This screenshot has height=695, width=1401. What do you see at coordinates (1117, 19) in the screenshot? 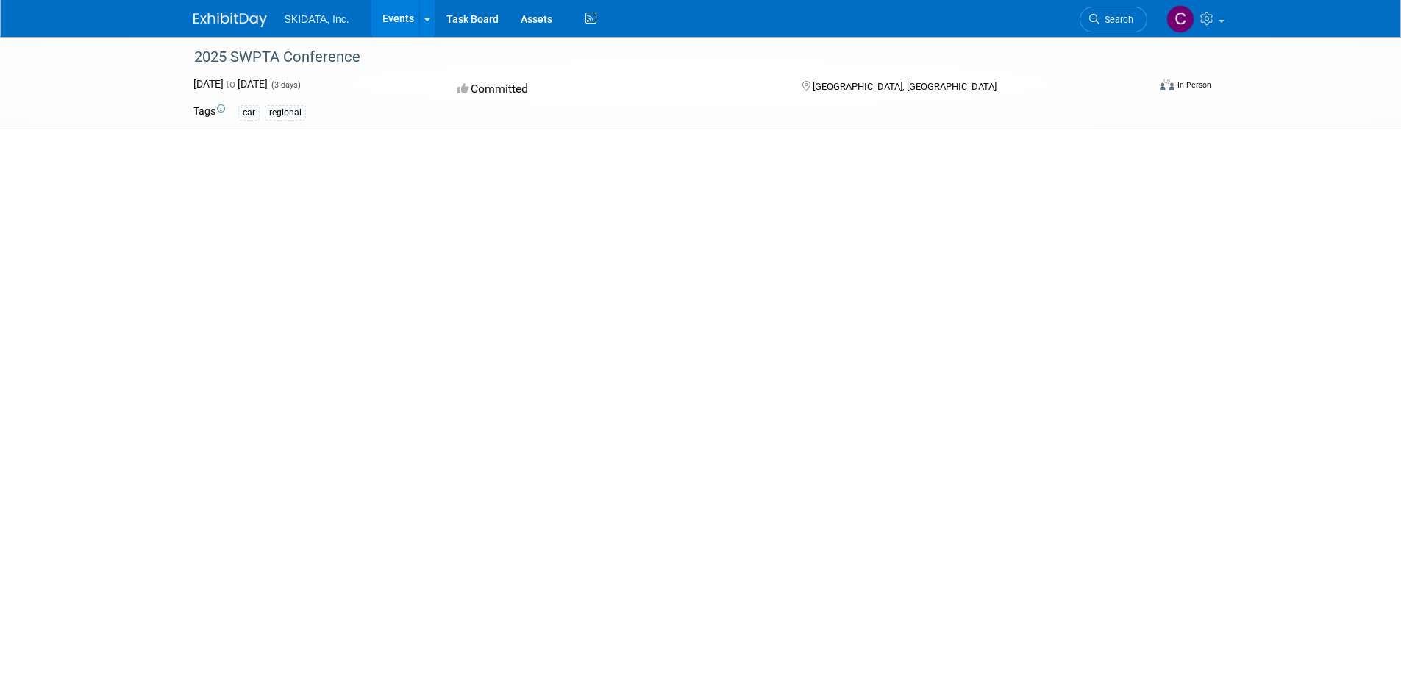
I see `span: Search` at bounding box center [1117, 19].